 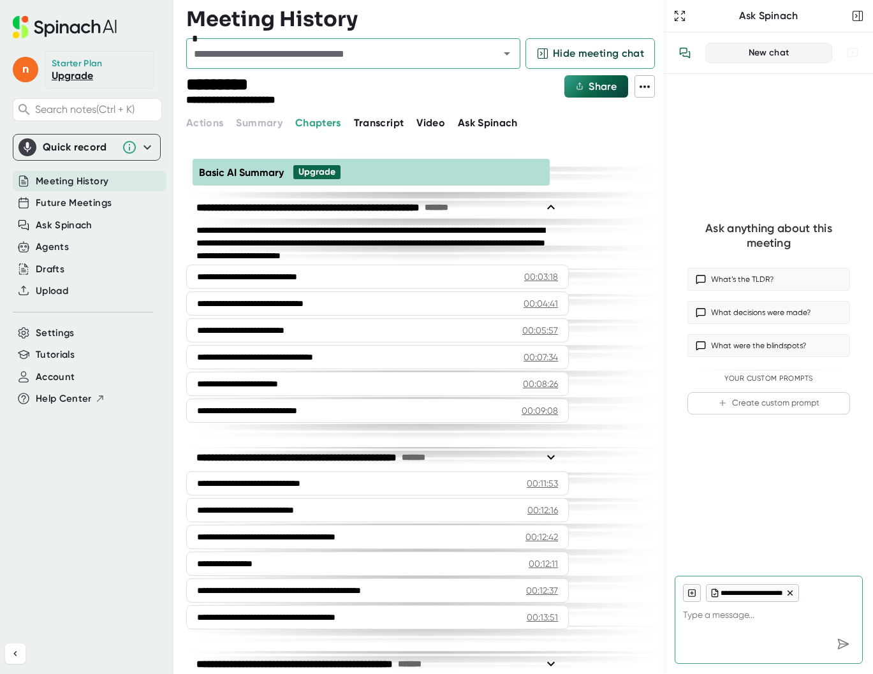 What do you see at coordinates (431, 122) in the screenshot?
I see `span: Video` at bounding box center [431, 122].